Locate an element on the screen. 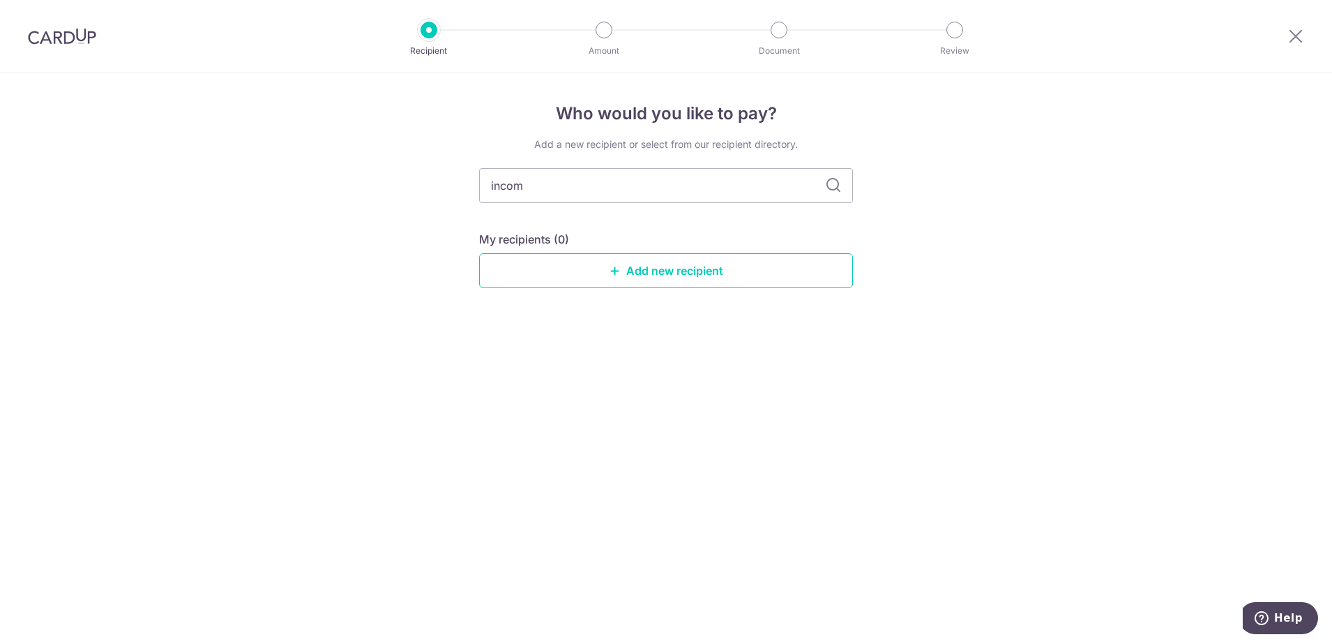 This screenshot has height=644, width=1332. span: Help is located at coordinates (45, 16).